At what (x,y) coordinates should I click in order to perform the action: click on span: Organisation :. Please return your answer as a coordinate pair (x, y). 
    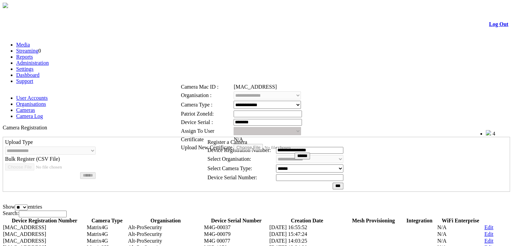
    Looking at the image, I should click on (196, 95).